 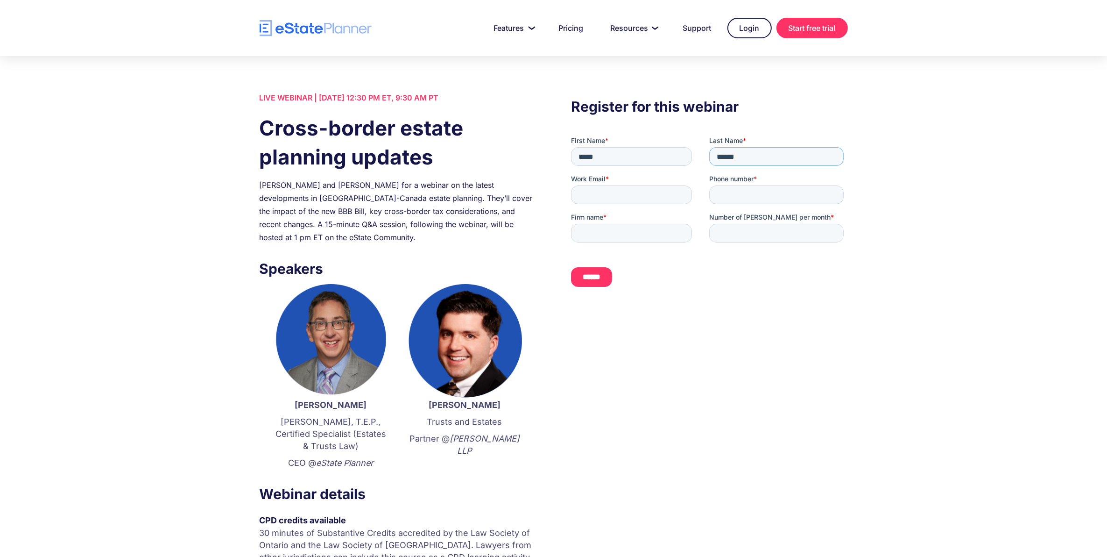 What do you see at coordinates (160, 43) in the screenshot?
I see `span: Phone number` at bounding box center [160, 43].